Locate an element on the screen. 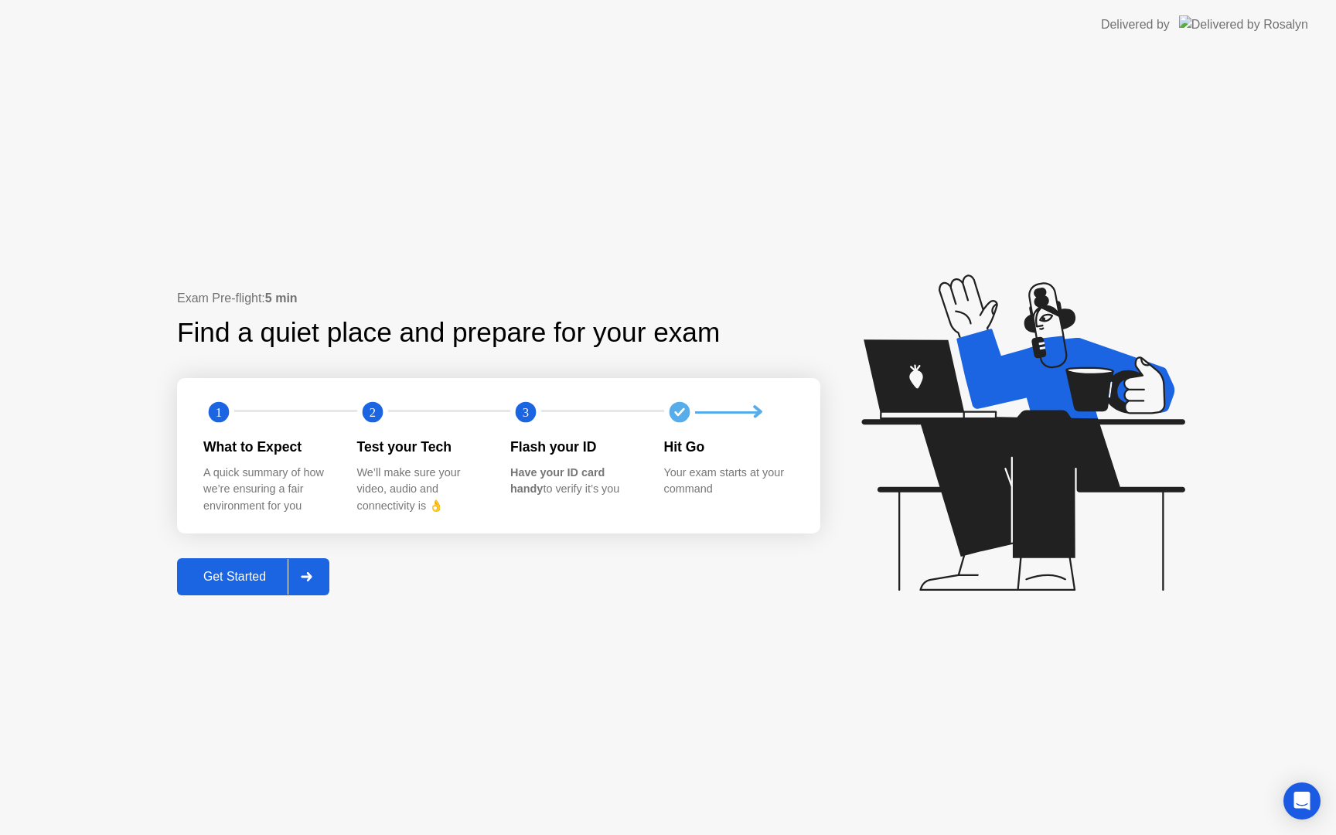 This screenshot has height=835, width=1336. div: Delivered by is located at coordinates (1135, 25).